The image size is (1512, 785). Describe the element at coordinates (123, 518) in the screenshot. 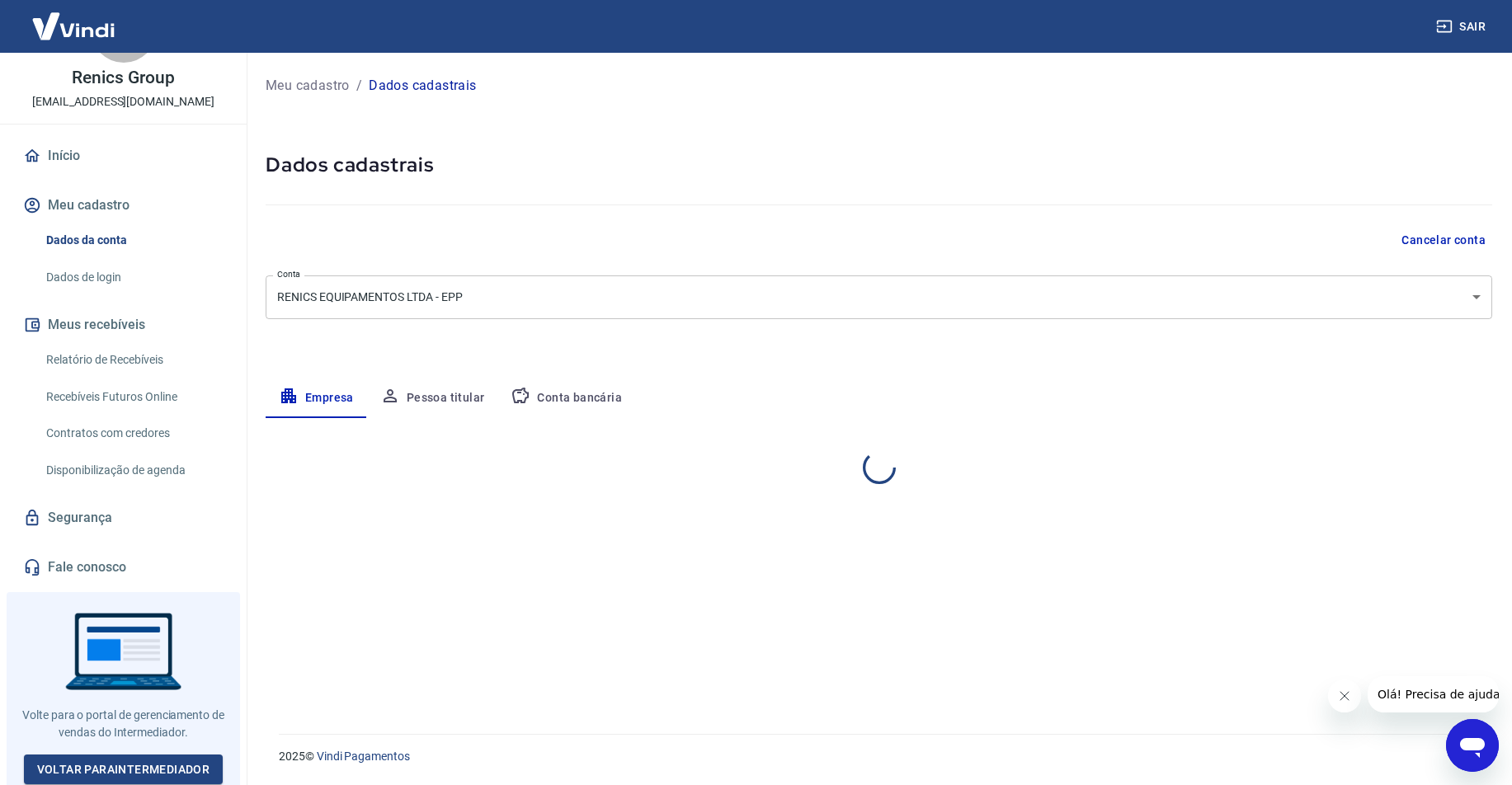

I see `a: Segurança` at that location.